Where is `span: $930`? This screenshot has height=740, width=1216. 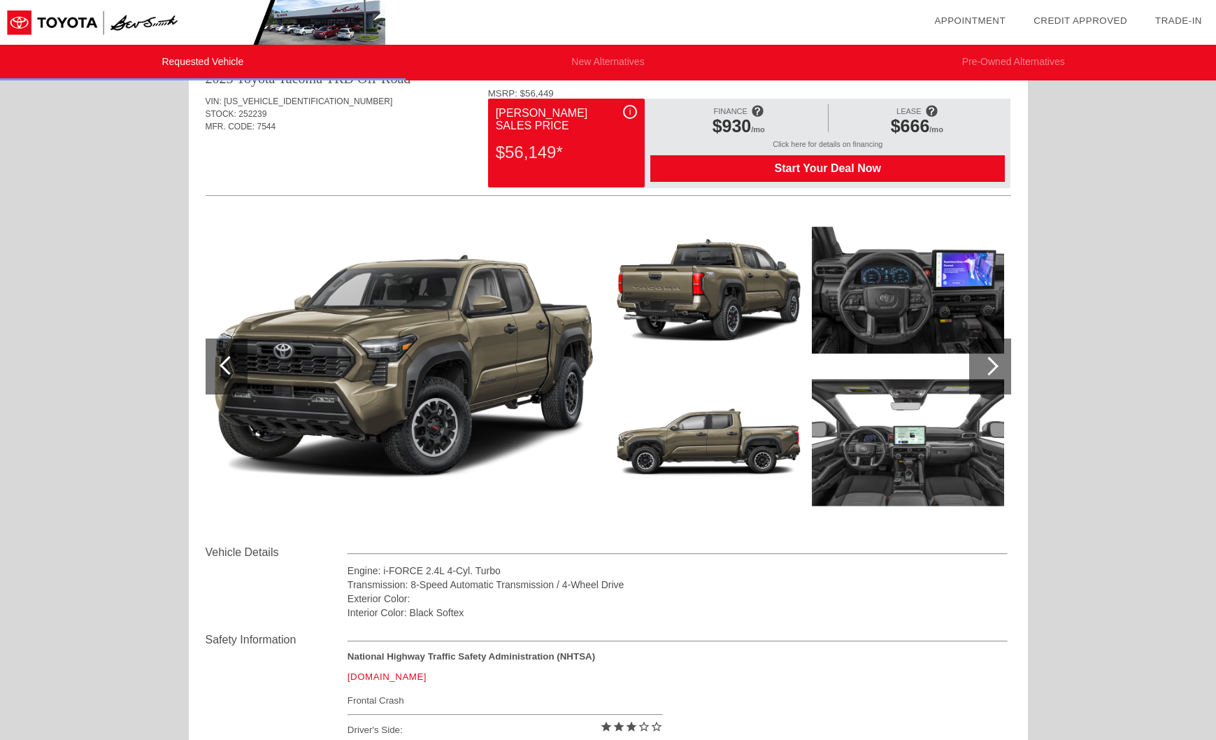 span: $930 is located at coordinates (732, 126).